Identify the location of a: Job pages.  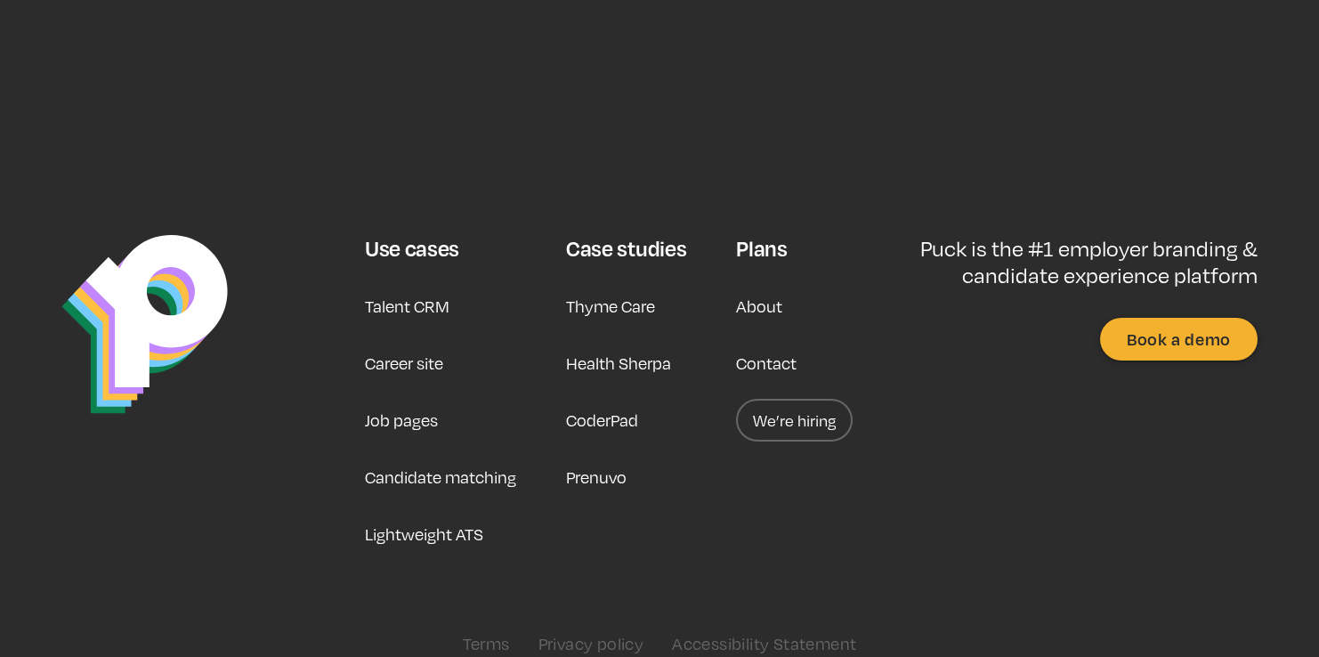
(401, 420).